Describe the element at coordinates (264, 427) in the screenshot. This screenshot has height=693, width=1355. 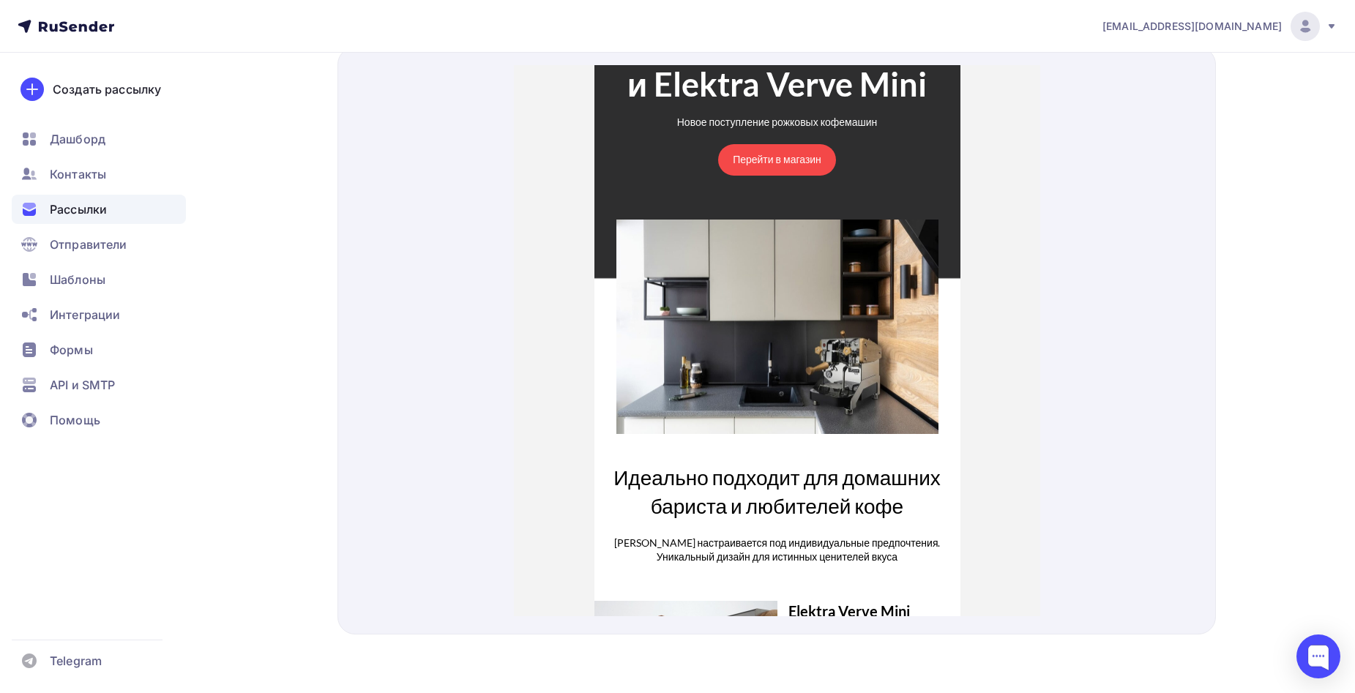
I see `h1: Идеально подходит для домашних бариста и любителей кофе` at that location.